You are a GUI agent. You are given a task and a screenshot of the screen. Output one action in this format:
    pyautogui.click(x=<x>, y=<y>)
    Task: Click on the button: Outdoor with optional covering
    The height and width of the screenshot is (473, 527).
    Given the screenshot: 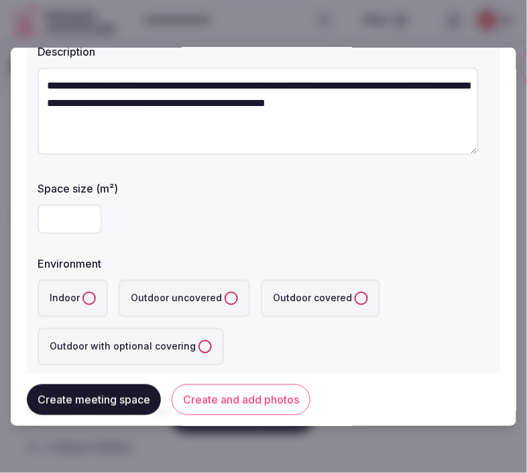 What is the action you would take?
    pyautogui.click(x=205, y=347)
    